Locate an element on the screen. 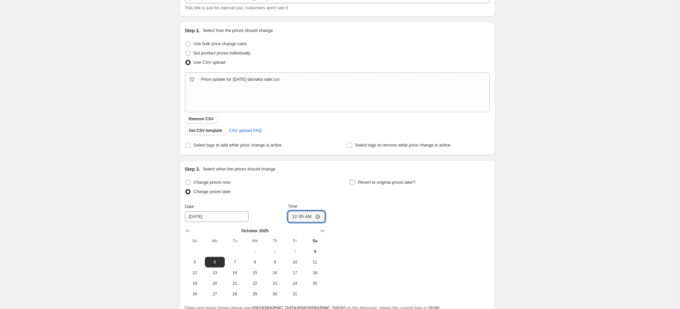 The image size is (680, 309). span: 29 is located at coordinates (255, 294).